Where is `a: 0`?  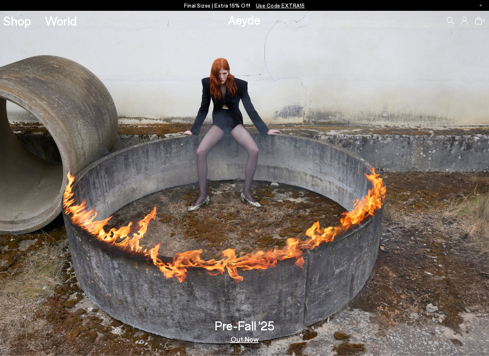 a: 0 is located at coordinates (478, 21).